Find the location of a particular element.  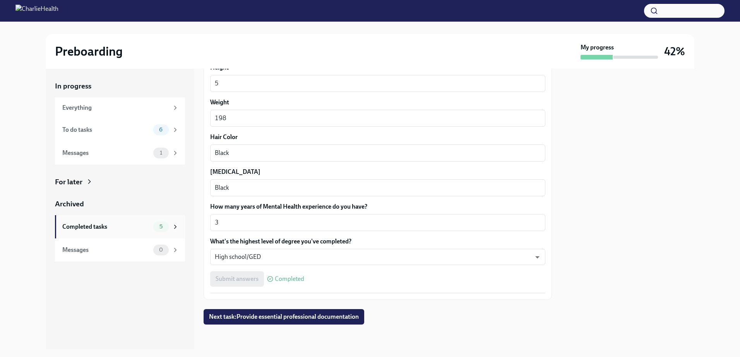

span: 6 is located at coordinates (161, 130).